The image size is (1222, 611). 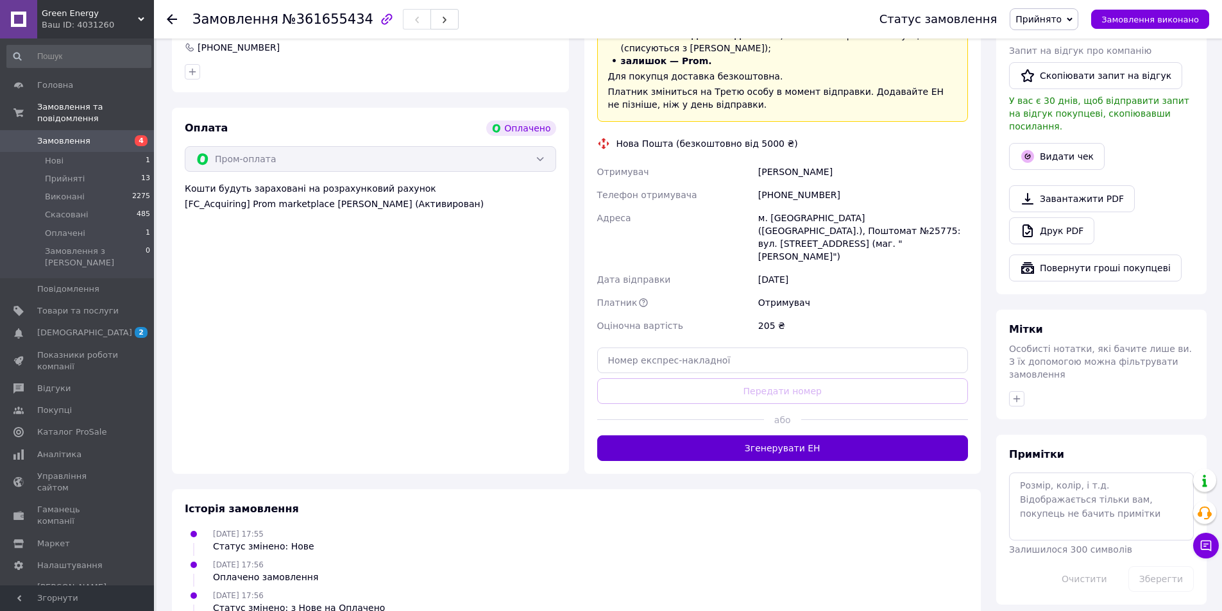 I want to click on span: Головна, so click(x=55, y=85).